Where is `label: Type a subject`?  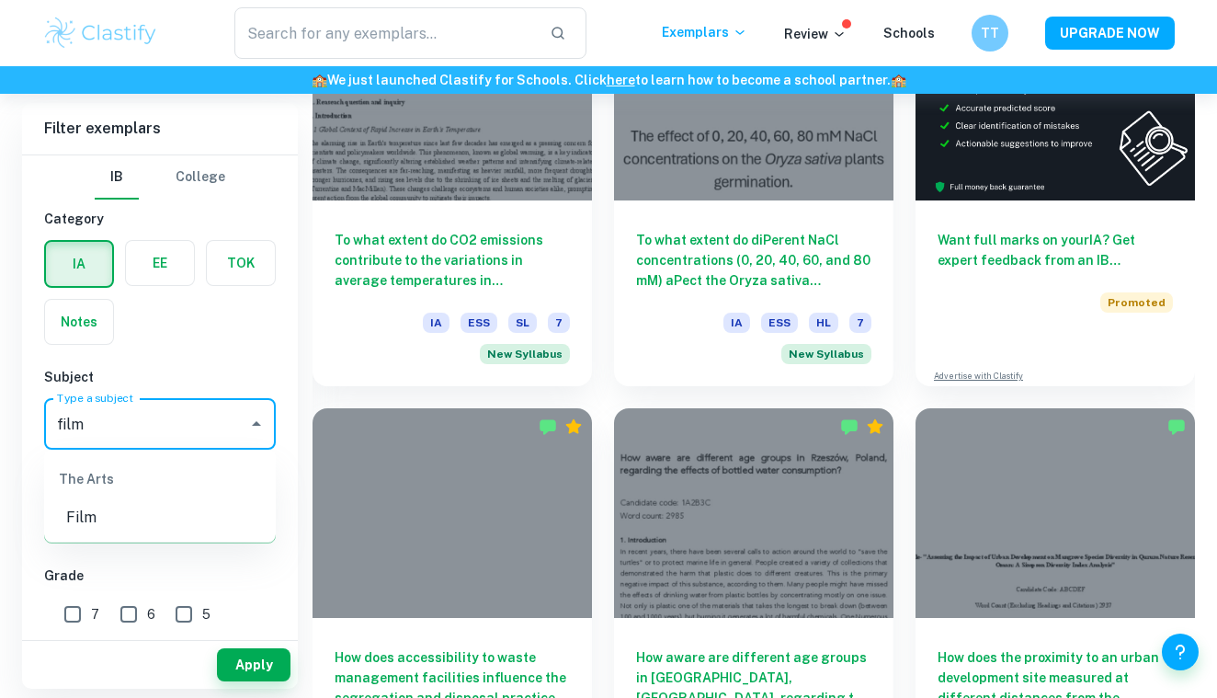
label: Type a subject is located at coordinates (95, 397).